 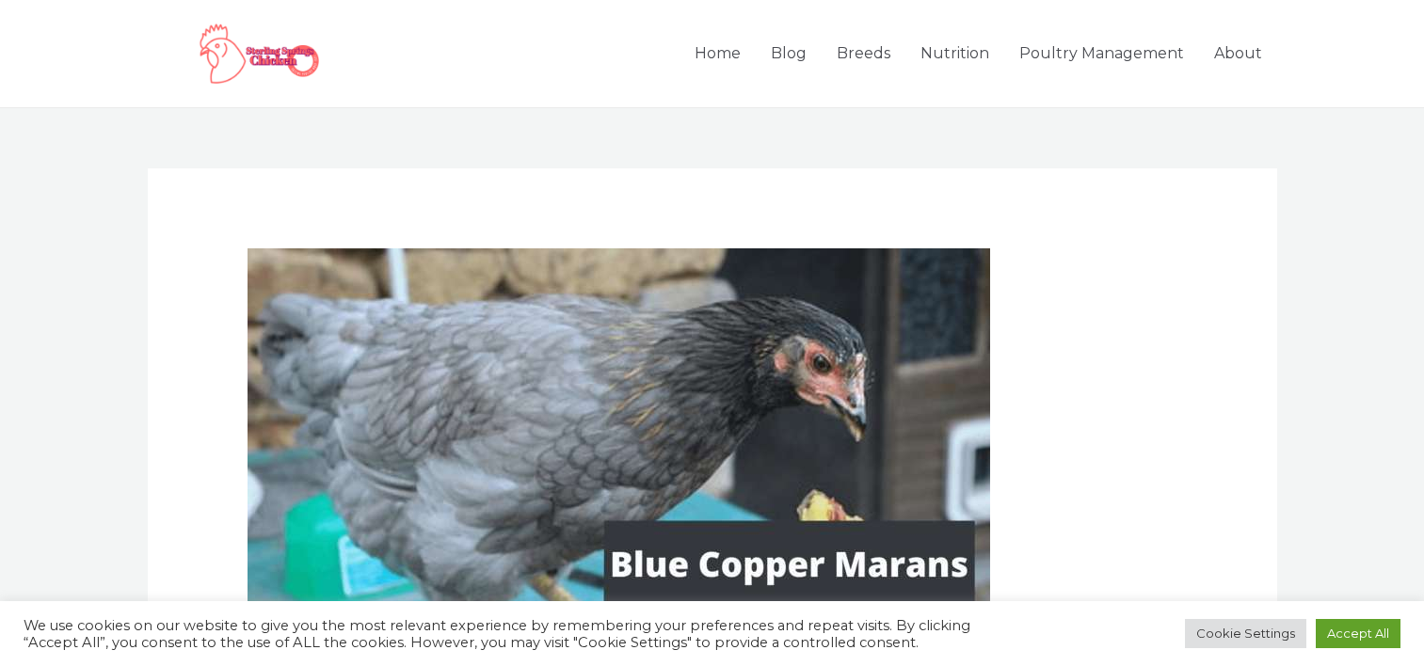 I want to click on nav: Site Navigation, so click(x=978, y=54).